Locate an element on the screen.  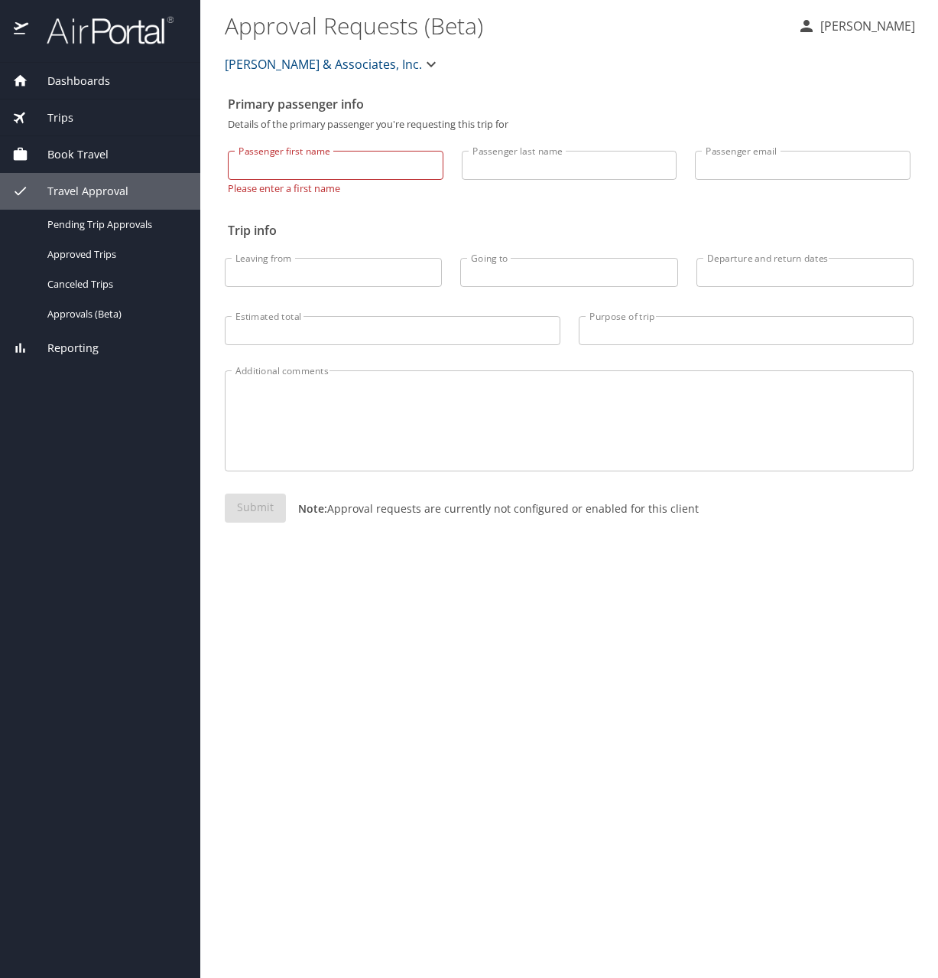
img: icon-airportal.png is located at coordinates (21, 30).